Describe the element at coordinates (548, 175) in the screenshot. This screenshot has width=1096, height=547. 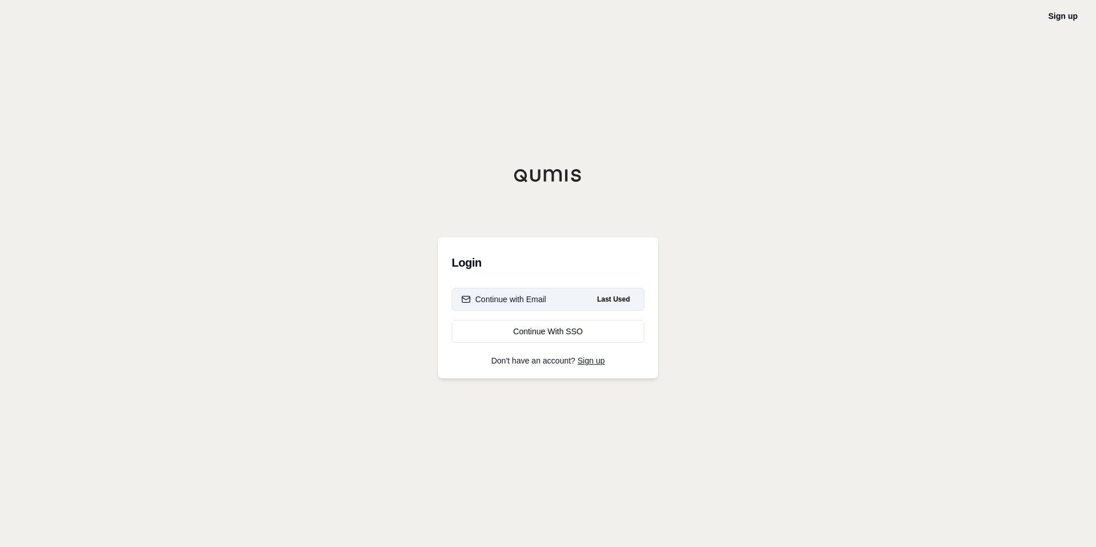
I see `img: Qumis` at that location.